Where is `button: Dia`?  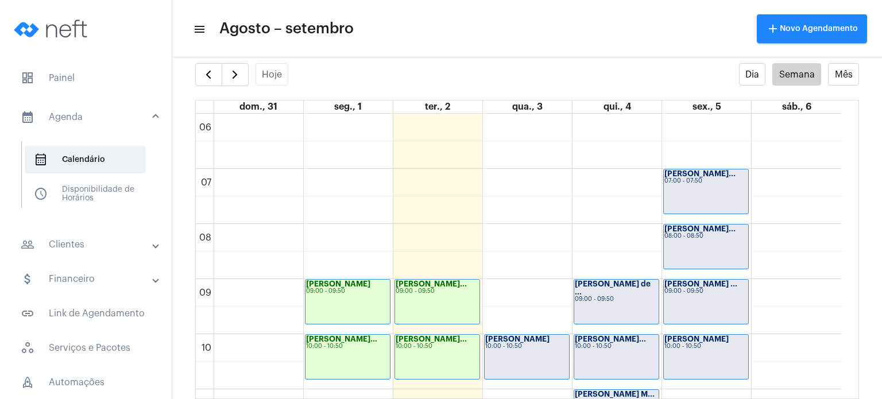
button: Dia is located at coordinates (752, 74).